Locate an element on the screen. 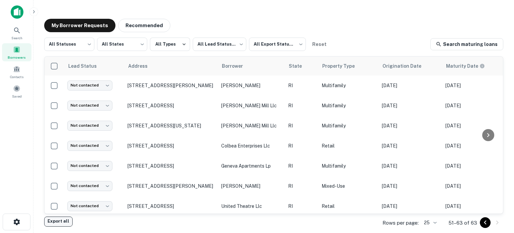 Image resolution: width=514 pixels, height=233 pixels. p: Rows per page: is located at coordinates (401, 223).